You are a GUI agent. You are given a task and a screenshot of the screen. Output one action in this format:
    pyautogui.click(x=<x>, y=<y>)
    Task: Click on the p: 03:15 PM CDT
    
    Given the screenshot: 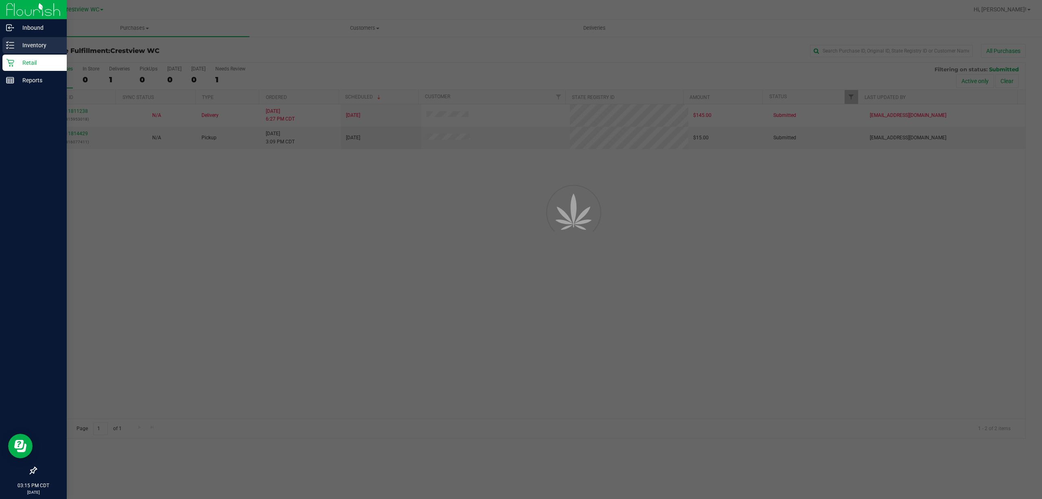 What is the action you would take?
    pyautogui.click(x=33, y=485)
    